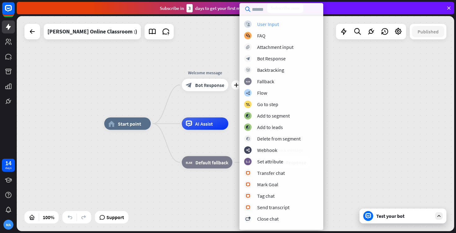 The width and height of the screenshot is (456, 233). What do you see at coordinates (205, 73) in the screenshot?
I see `div: Welcome message` at bounding box center [205, 73].